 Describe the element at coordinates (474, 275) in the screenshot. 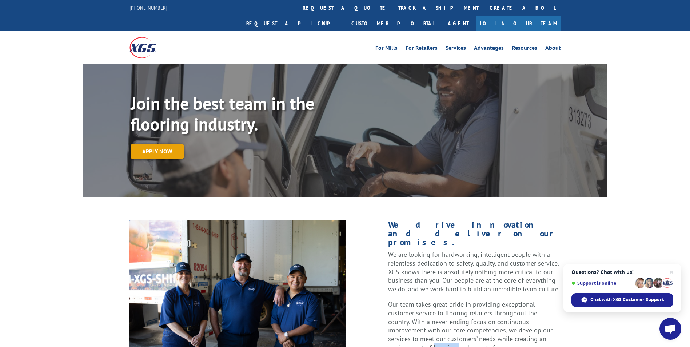

I see `p: We are looking for hardworking, intelligent people with a relentless dedication to safety, qualit...` at that location.